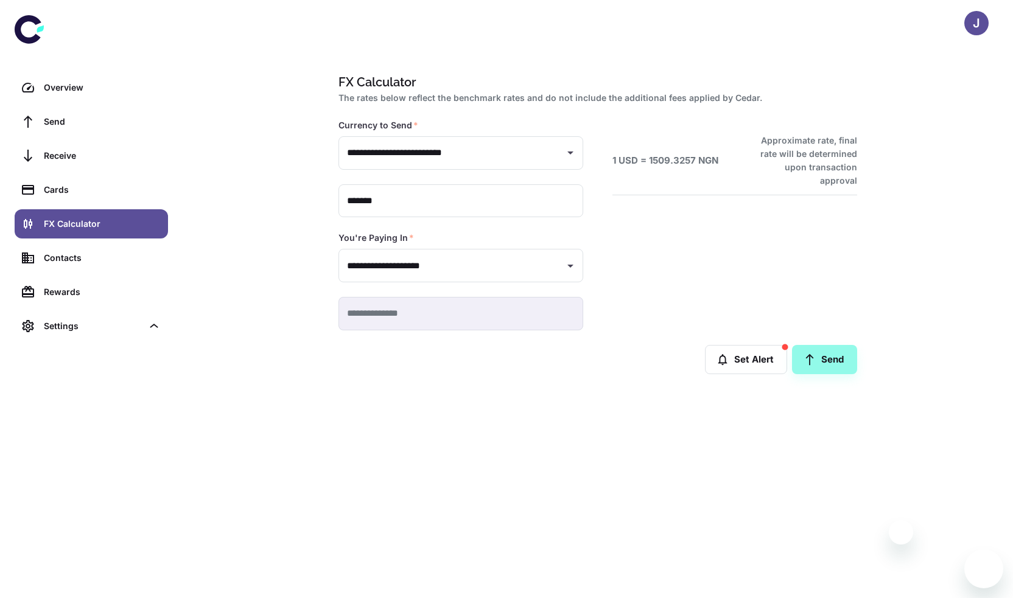 Image resolution: width=1013 pixels, height=598 pixels. I want to click on h1: FX Calculator, so click(595, 82).